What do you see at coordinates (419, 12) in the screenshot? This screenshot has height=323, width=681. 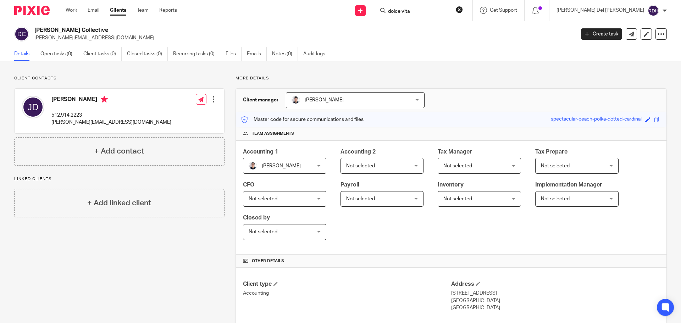 I see `input: Search` at bounding box center [419, 12].